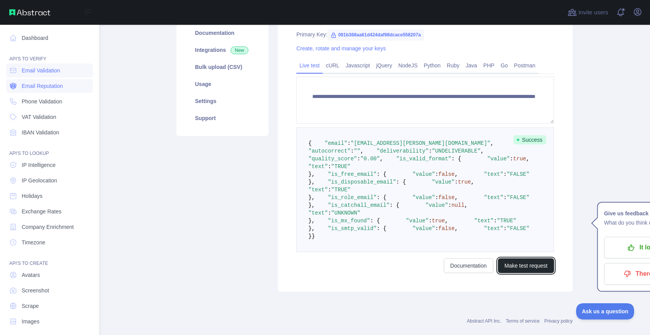  What do you see at coordinates (41, 70) in the screenshot?
I see `span: Email Validation` at bounding box center [41, 70].